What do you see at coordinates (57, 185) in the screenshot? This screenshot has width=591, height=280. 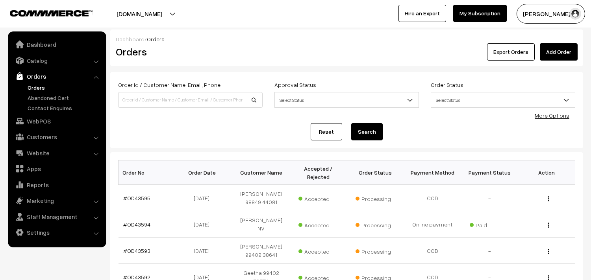 I see `a: Reports` at bounding box center [57, 185].